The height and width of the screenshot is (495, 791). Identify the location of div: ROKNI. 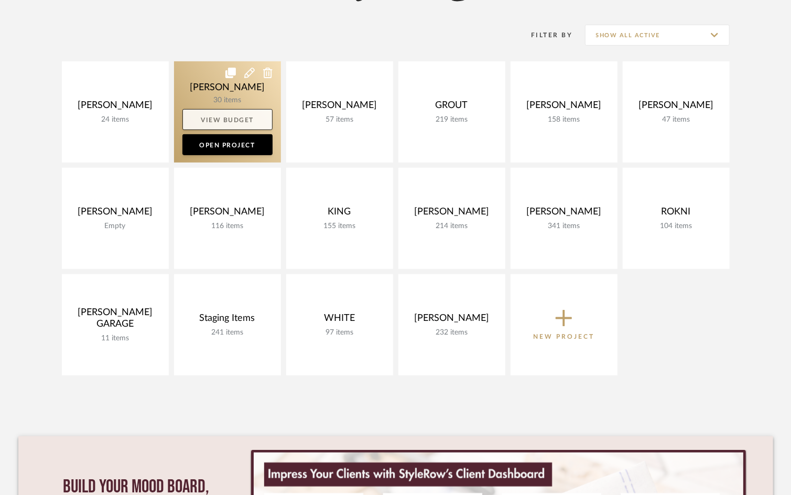
(676, 214).